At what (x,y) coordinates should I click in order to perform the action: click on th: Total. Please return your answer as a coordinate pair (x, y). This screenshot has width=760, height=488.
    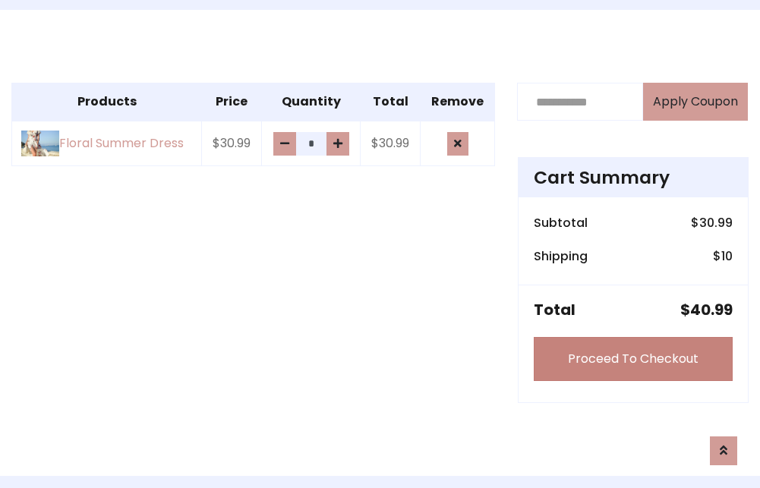
    Looking at the image, I should click on (390, 102).